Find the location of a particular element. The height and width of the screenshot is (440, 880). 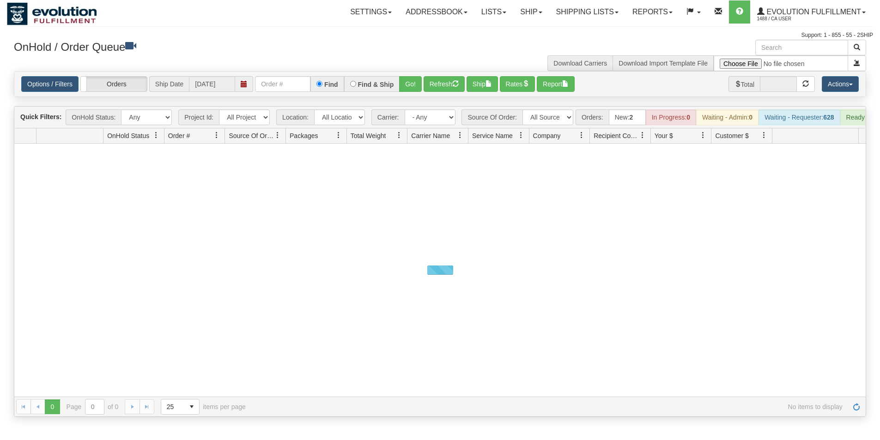

span: Project Id: is located at coordinates (199, 117).